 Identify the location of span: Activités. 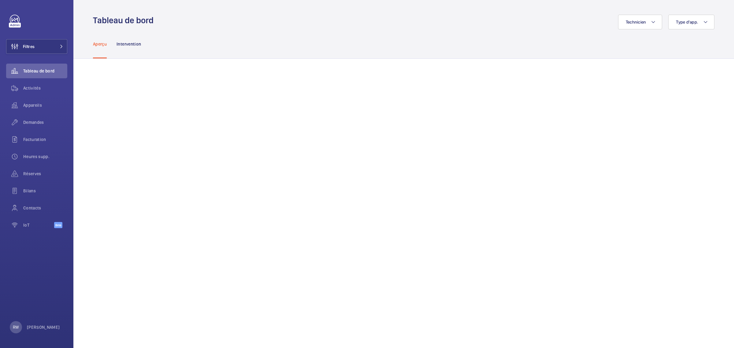
(45, 88).